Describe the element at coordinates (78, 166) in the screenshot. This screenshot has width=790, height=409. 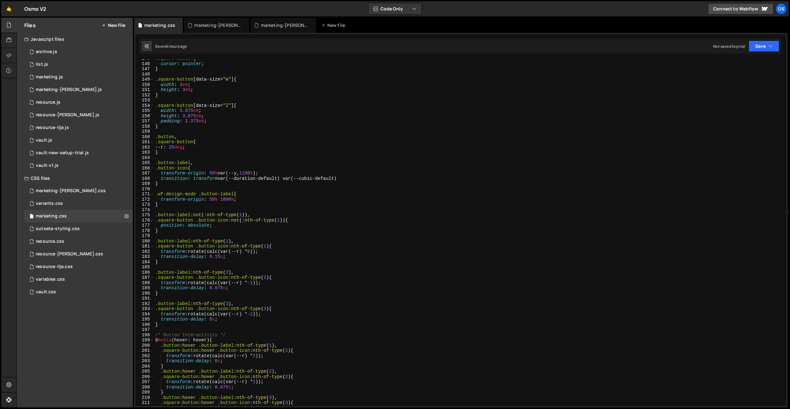
I see `div: 16596/45132.js` at that location.